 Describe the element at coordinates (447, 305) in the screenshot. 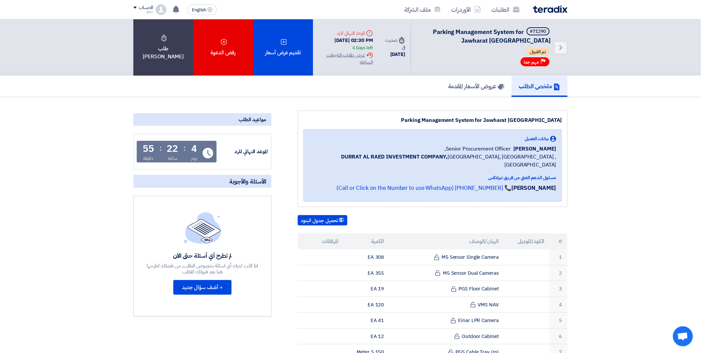

I see `td: VMS NAV` at that location.